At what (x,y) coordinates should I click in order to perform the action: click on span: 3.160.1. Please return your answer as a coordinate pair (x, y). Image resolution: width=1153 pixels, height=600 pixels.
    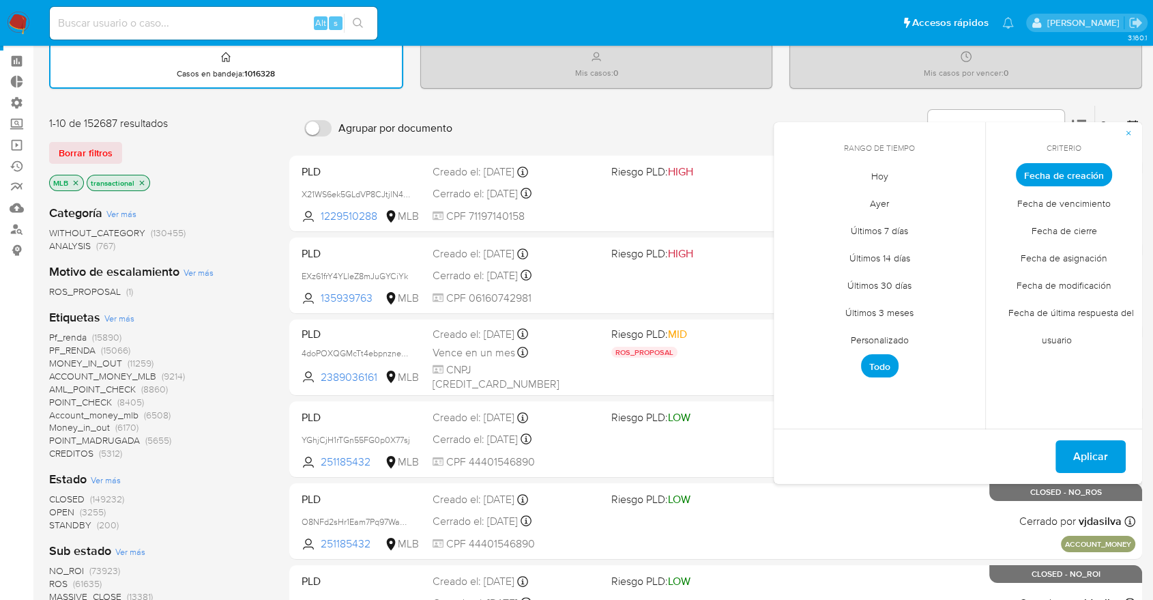
    Looking at the image, I should click on (1137, 38).